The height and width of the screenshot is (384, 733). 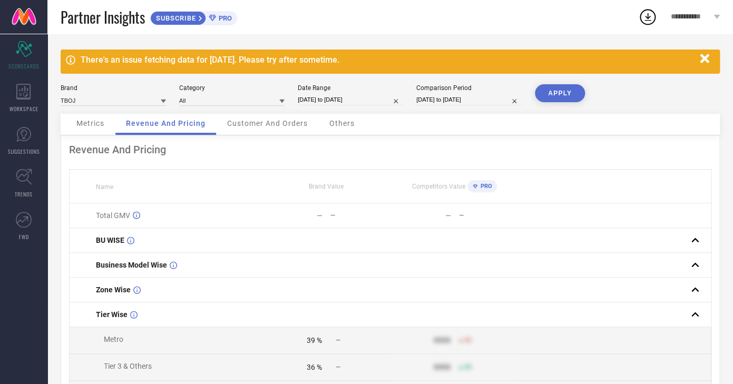 I want to click on span: Brand Value, so click(x=326, y=186).